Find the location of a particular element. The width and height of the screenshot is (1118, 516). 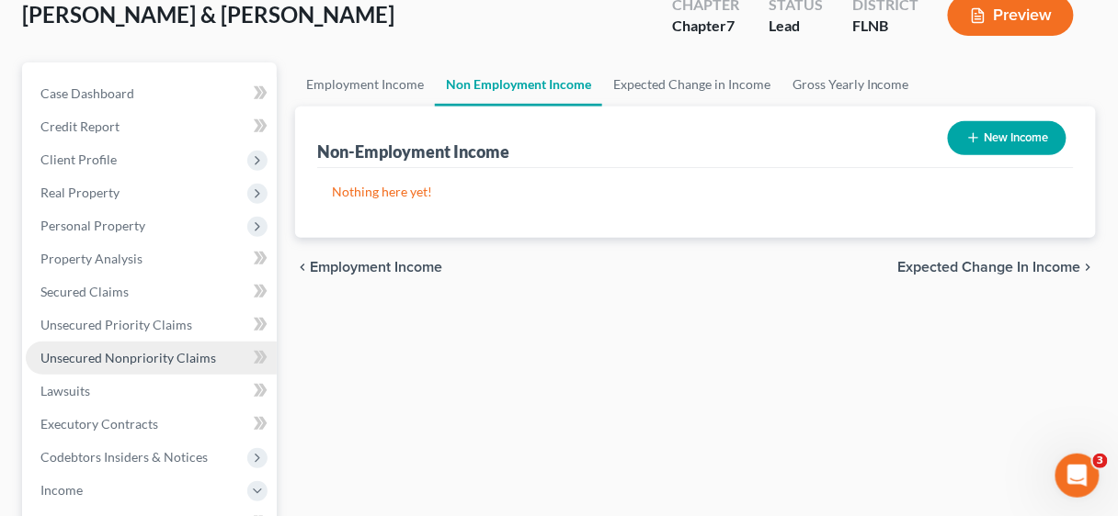

span: Lawsuits is located at coordinates (65, 391).